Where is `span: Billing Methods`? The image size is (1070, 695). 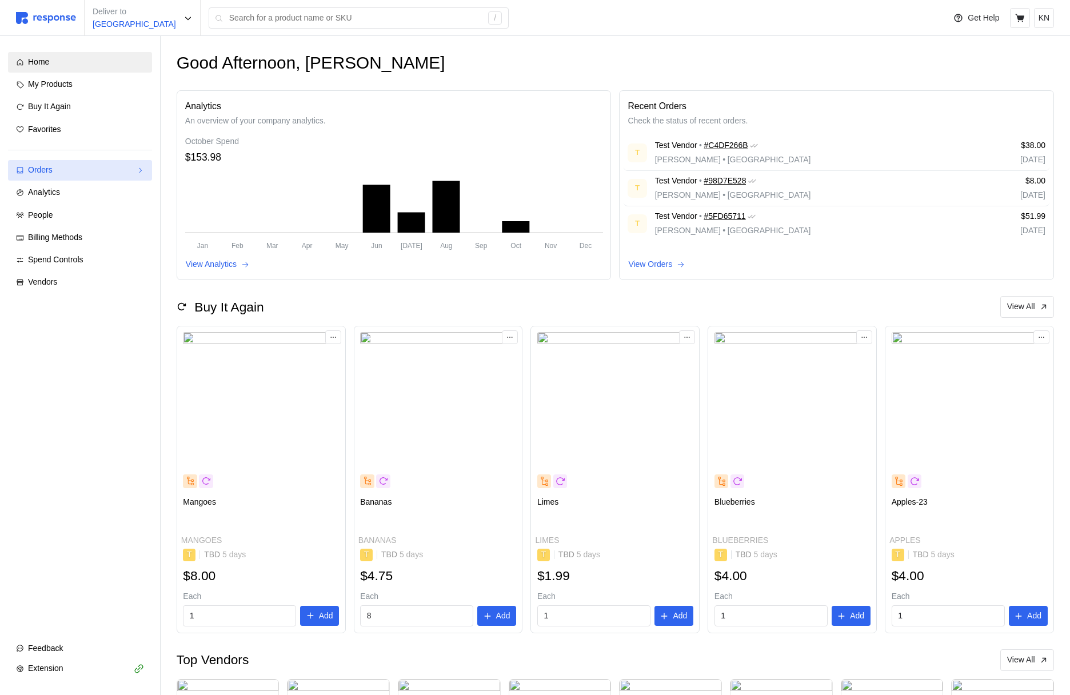 span: Billing Methods is located at coordinates (55, 237).